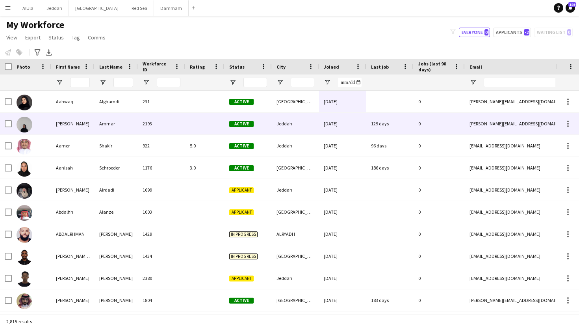  I want to click on div: 1434, so click(161, 256).